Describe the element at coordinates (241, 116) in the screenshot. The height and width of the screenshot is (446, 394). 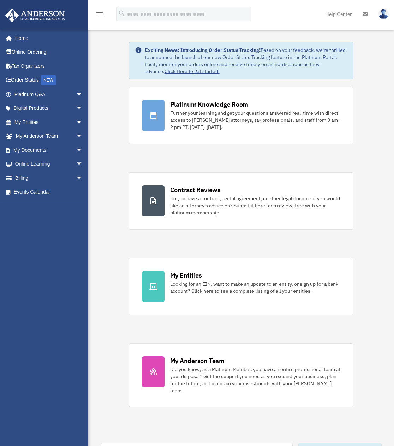
I see `a: Platinum Knowledge Room Further your learning and get your questions answered real-time with dire...` at that location.